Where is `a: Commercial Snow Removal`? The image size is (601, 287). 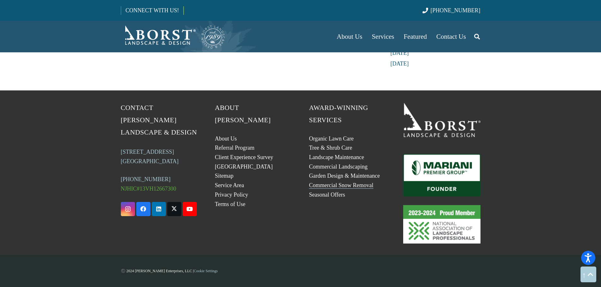
a: Commercial Snow Removal is located at coordinates (341, 186).